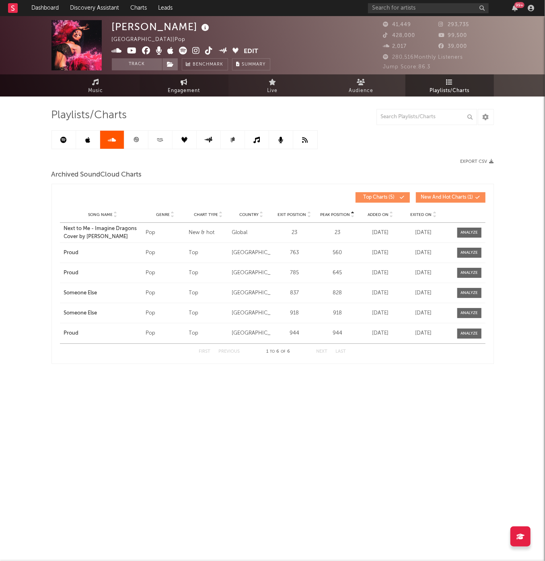 The height and width of the screenshot is (561, 545). What do you see at coordinates (251, 64) in the screenshot?
I see `button: Summary` at bounding box center [251, 64].